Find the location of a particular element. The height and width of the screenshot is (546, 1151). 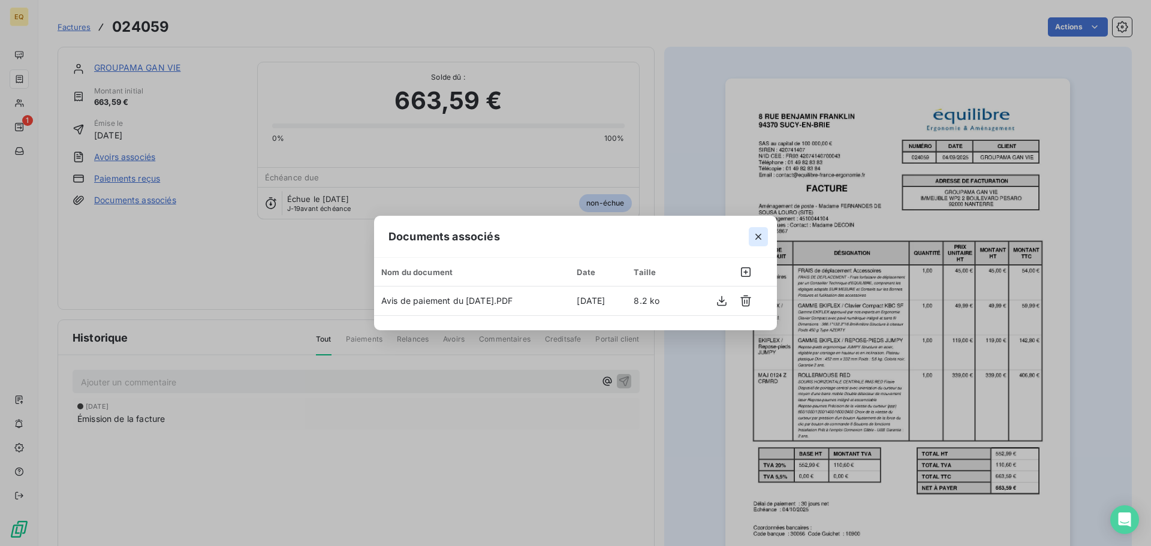

div: Nom du document is located at coordinates (472, 272).